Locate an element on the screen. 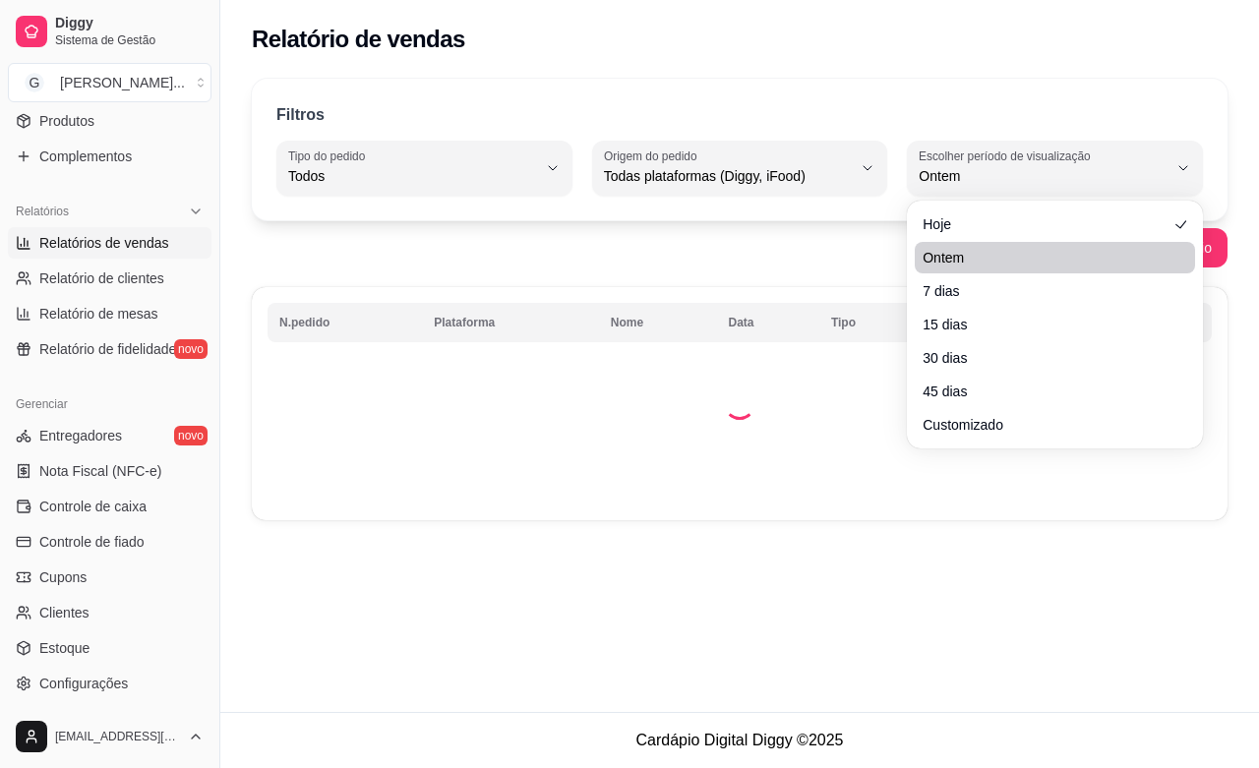  span: Controle de caixa is located at coordinates (92, 506).